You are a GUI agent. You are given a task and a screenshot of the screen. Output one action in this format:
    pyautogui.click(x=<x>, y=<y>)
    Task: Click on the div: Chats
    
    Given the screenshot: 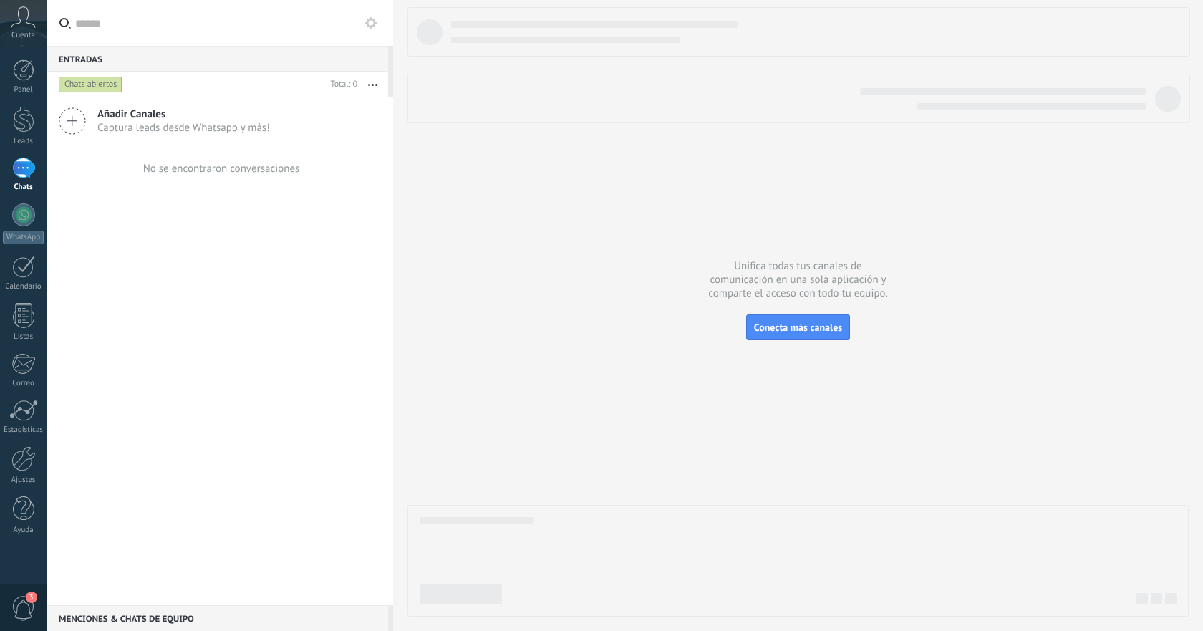 What is the action you would take?
    pyautogui.click(x=24, y=187)
    